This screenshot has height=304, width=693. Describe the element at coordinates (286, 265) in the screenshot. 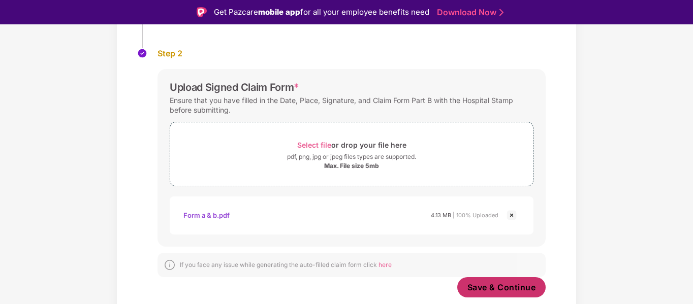

I see `div: If you face any issue while generating the auto-filled claim form click` at that location.